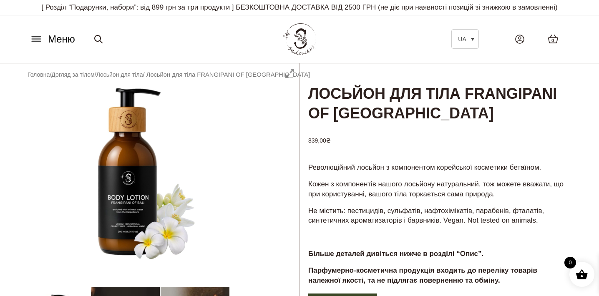 The height and width of the screenshot is (296, 599). I want to click on a: UA, so click(465, 39).